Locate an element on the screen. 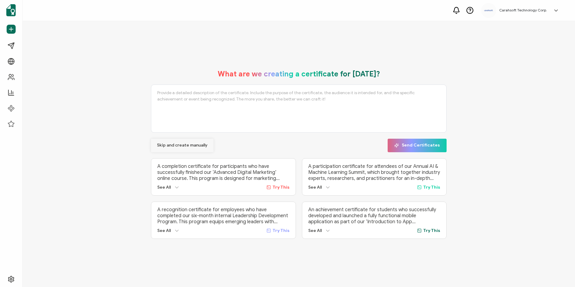 The image size is (575, 287). img: sertifier-logomark-colored.svg is located at coordinates (11, 10).